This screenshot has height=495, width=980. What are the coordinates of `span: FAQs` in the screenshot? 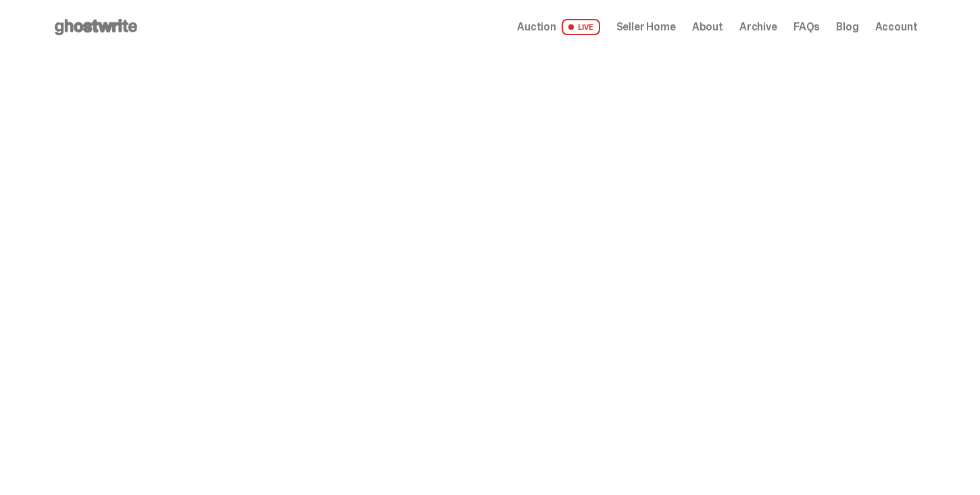 It's located at (806, 27).